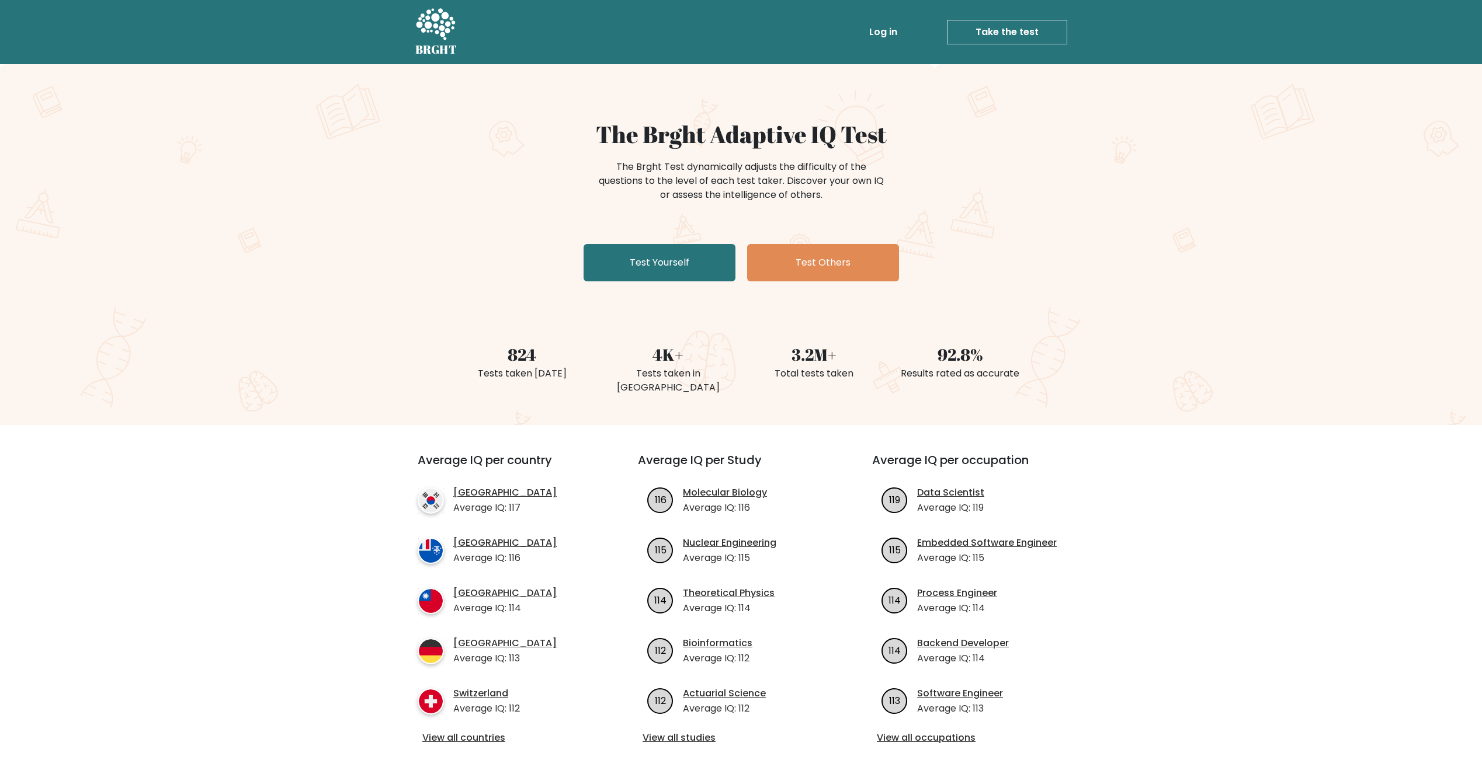  I want to click on text: 116, so click(661, 499).